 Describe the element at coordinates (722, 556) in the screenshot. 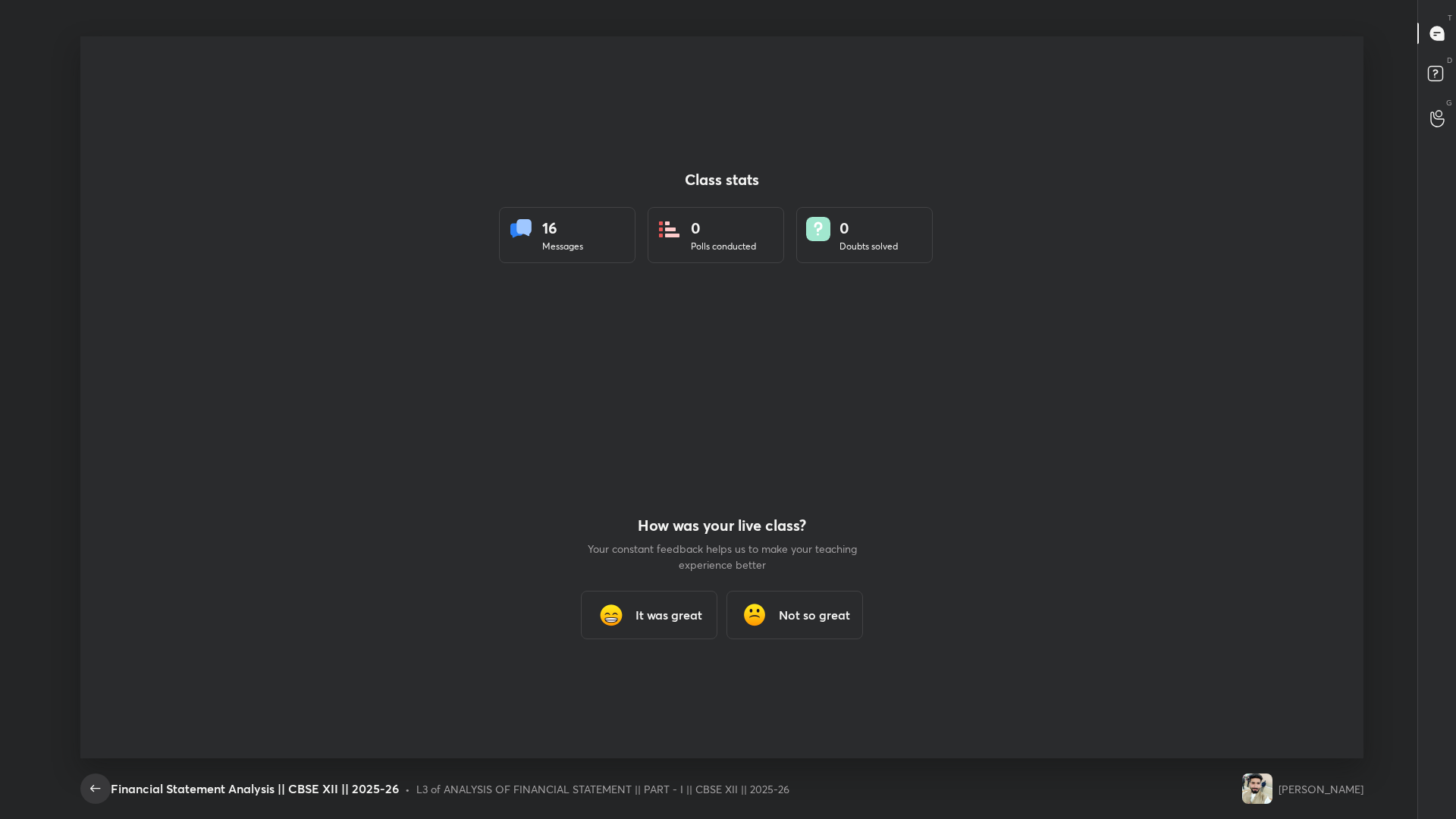

I see `p: Your constant feedback helps us to make your teaching experience better` at that location.